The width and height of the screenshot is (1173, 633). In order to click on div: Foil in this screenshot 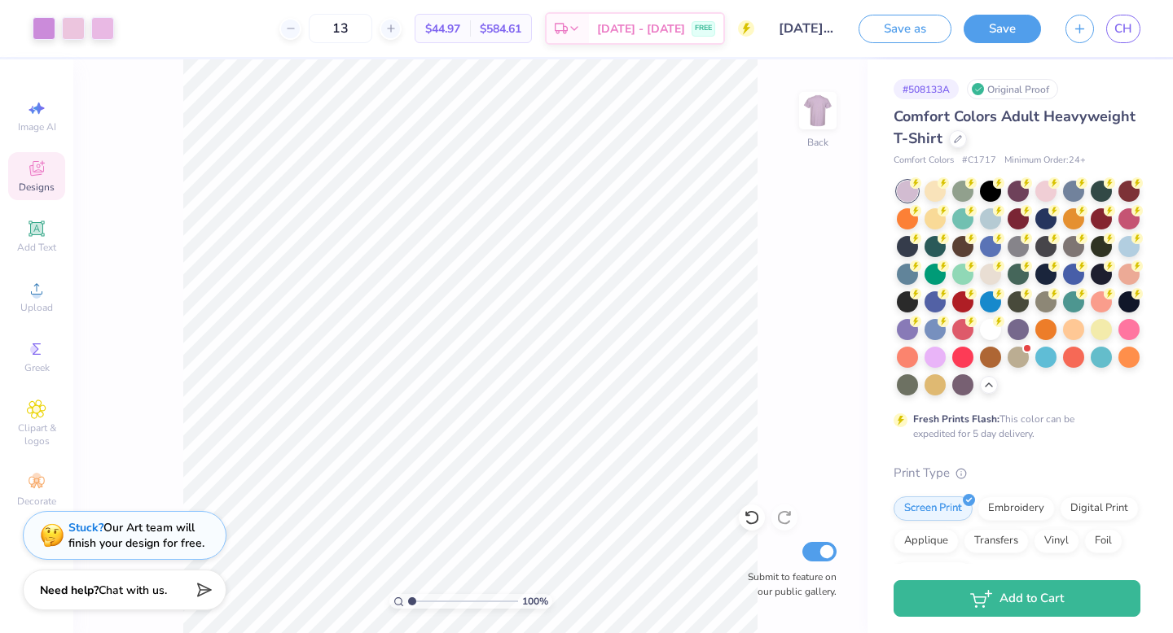, I will do `click(1103, 541)`.